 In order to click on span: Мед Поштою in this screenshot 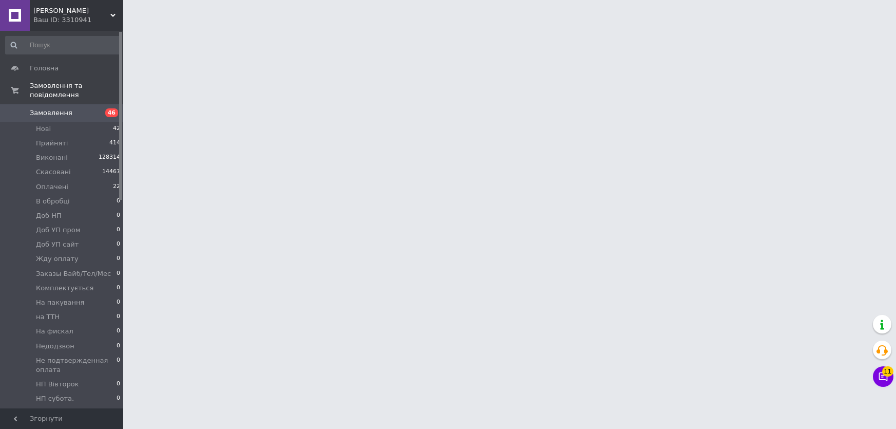, I will do `click(72, 11)`.